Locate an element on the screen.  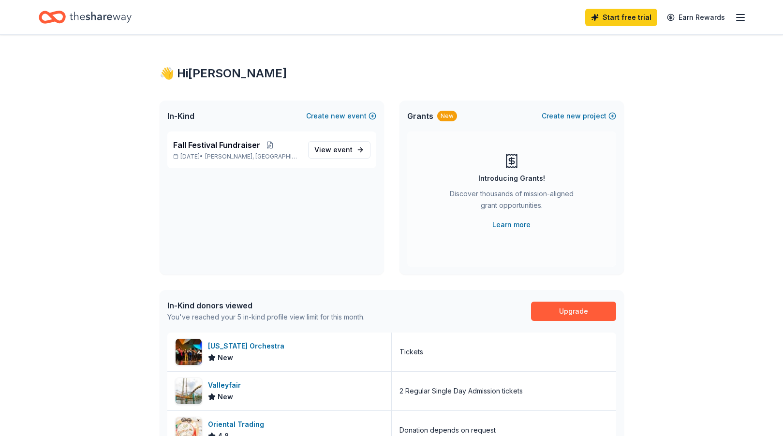
div: Donation depends on request is located at coordinates (447, 431).